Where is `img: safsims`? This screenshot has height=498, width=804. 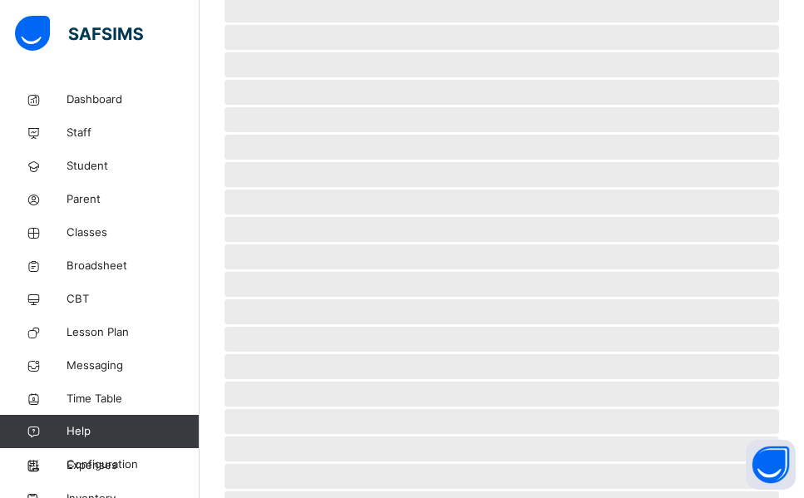 img: safsims is located at coordinates (79, 33).